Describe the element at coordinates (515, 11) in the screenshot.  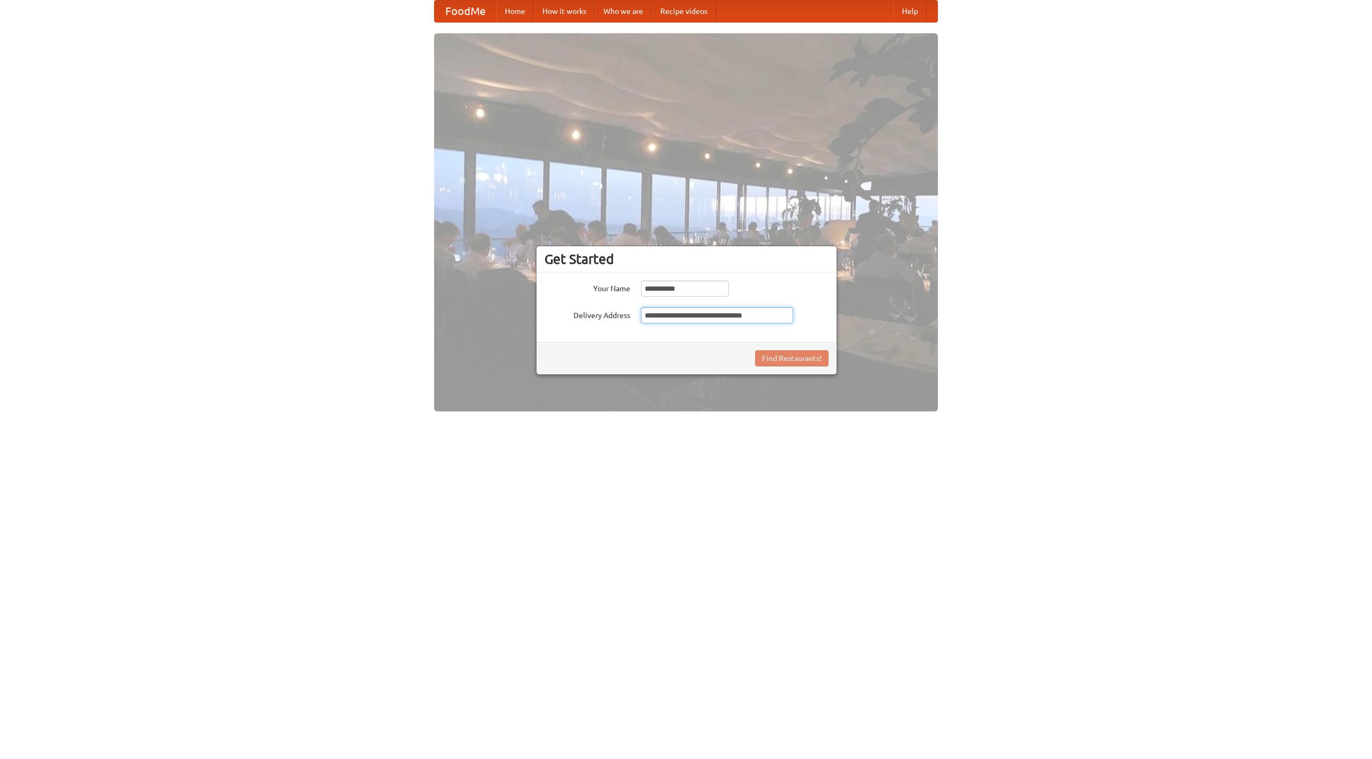
I see `a: Home` at that location.